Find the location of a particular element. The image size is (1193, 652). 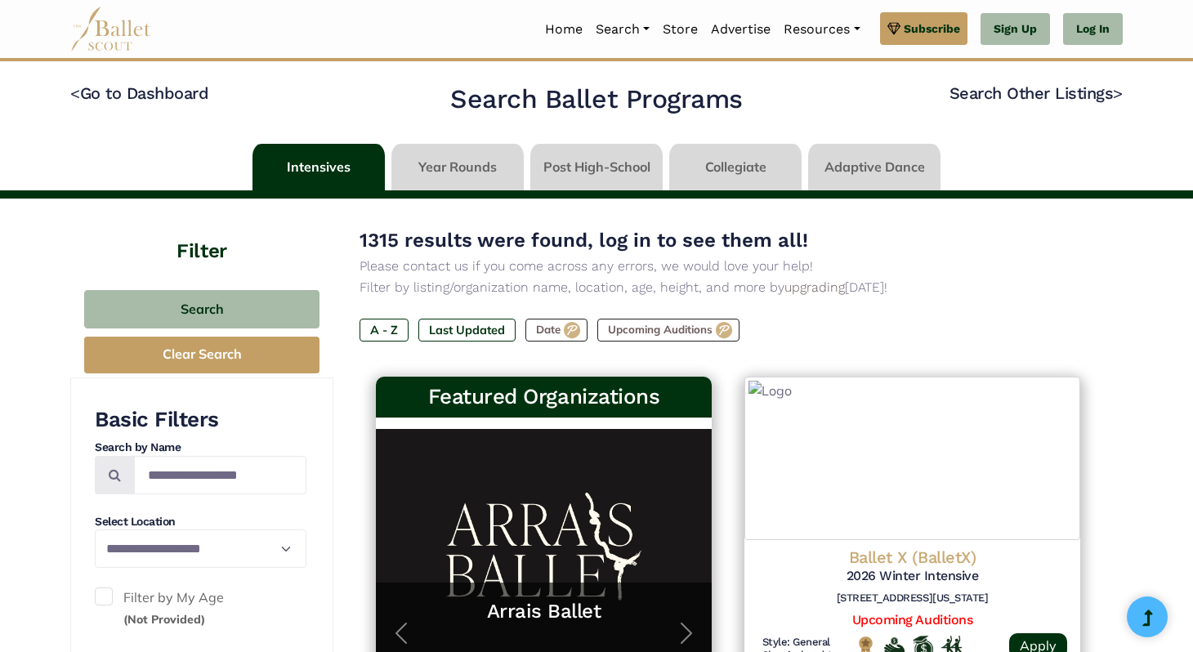

a: Upcoming Auditions is located at coordinates (912, 620).